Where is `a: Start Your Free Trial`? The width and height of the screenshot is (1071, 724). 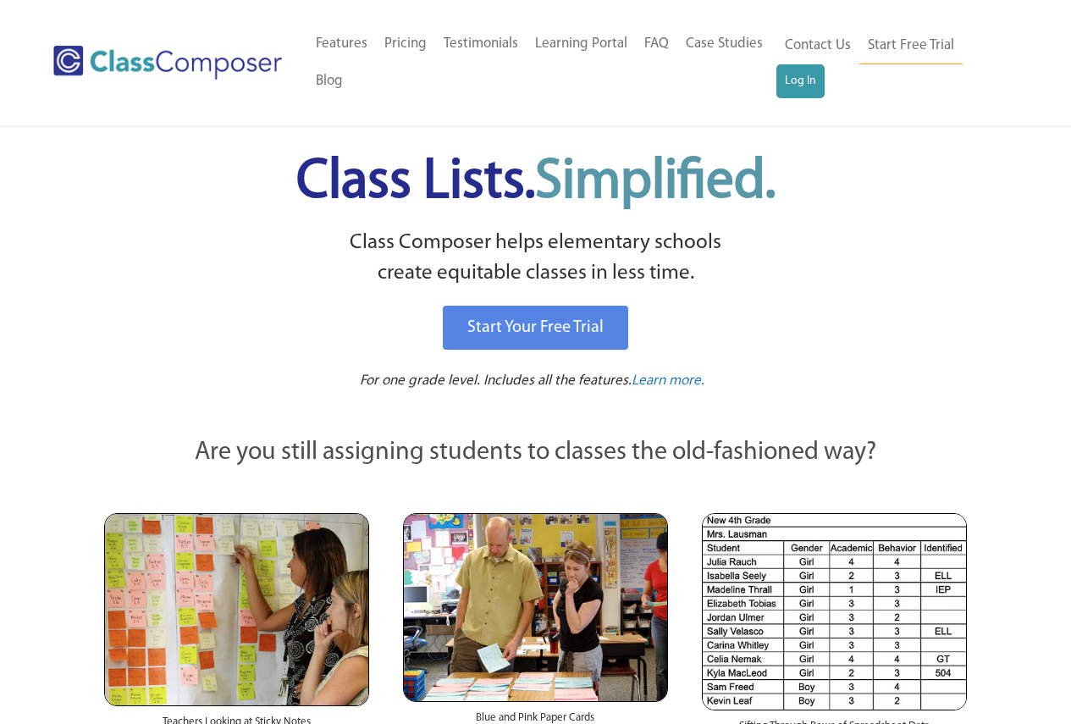
a: Start Your Free Trial is located at coordinates (535, 328).